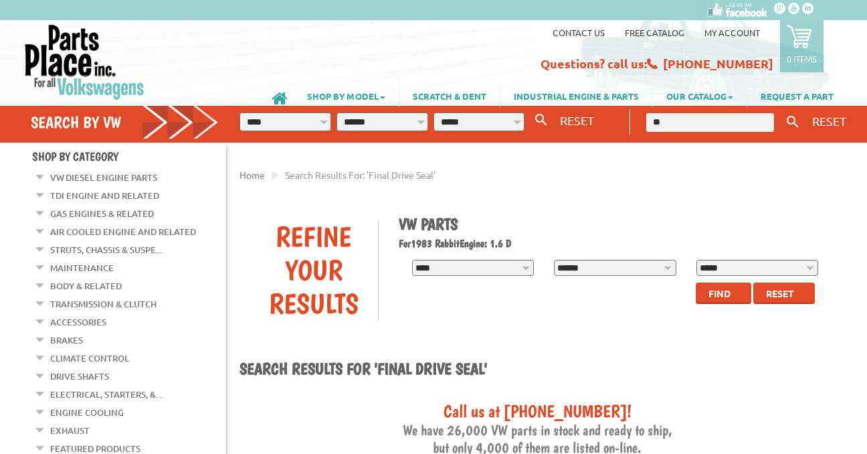 The height and width of the screenshot is (454, 867). What do you see at coordinates (84, 62) in the screenshot?
I see `img: Parts Place Inc!` at bounding box center [84, 62].